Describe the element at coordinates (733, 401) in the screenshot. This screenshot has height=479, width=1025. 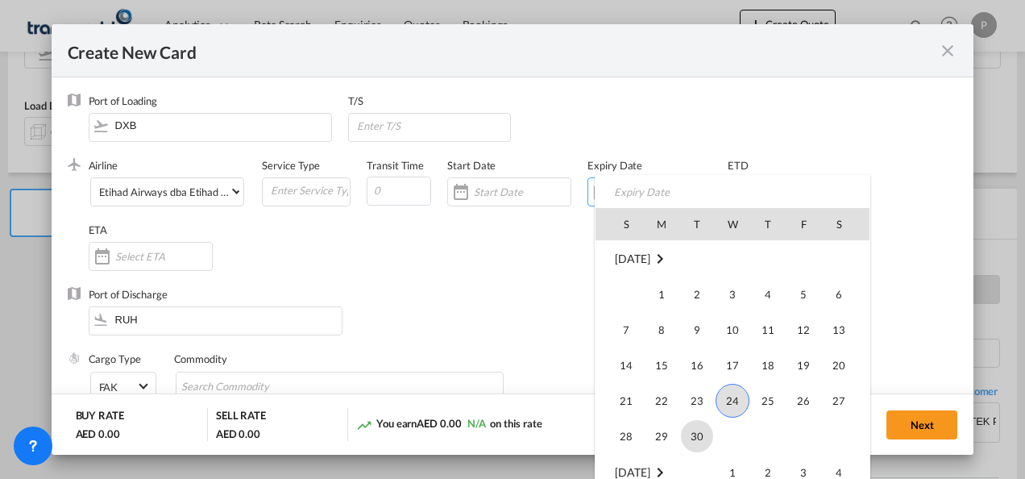
I see `td: Wednesday September 24 2025` at that location.